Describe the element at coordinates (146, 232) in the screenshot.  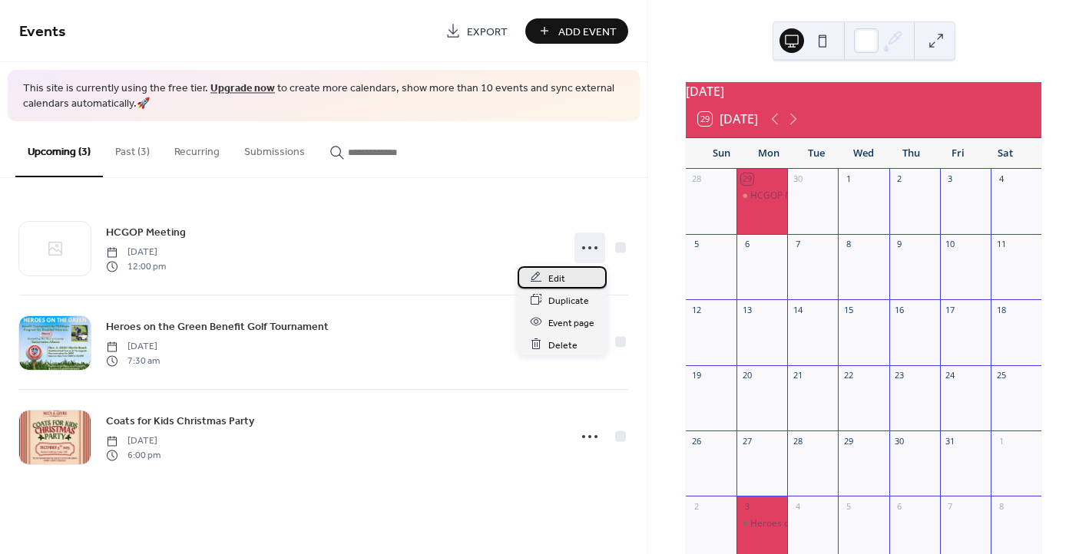
I see `a: HCGOP Meeting` at that location.